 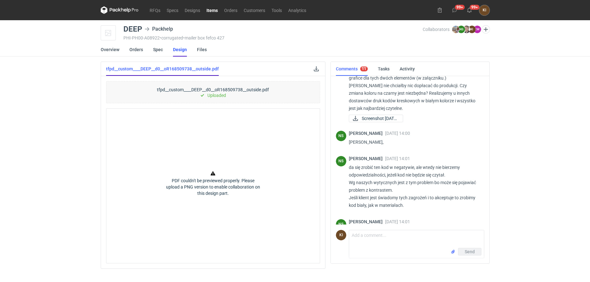 I want to click on a: Overview, so click(x=110, y=50).